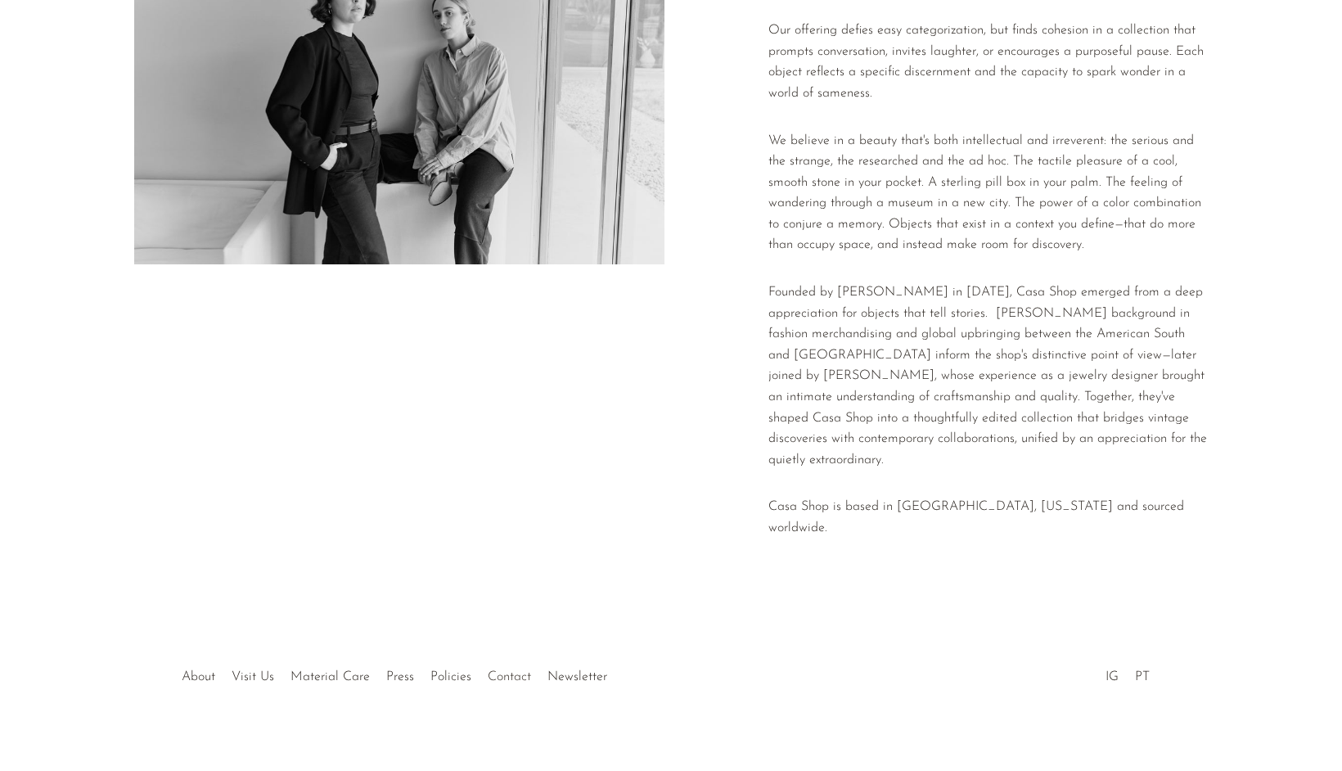  Describe the element at coordinates (1128, 673) in the screenshot. I see `ul: Social Medias` at that location.